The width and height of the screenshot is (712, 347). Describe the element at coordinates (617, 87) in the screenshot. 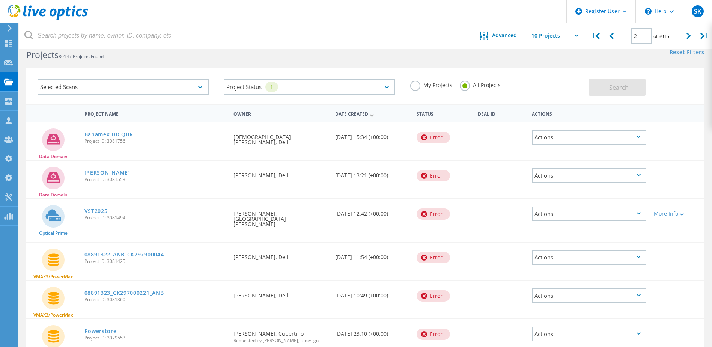

I see `button: Search` at that location.